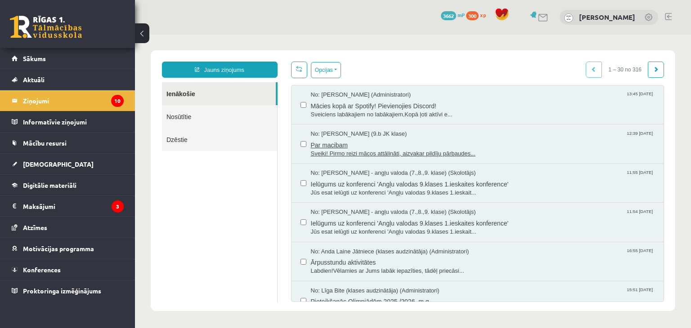  Describe the element at coordinates (49, 185) in the screenshot. I see `span: Digitālie materiāli` at that location.